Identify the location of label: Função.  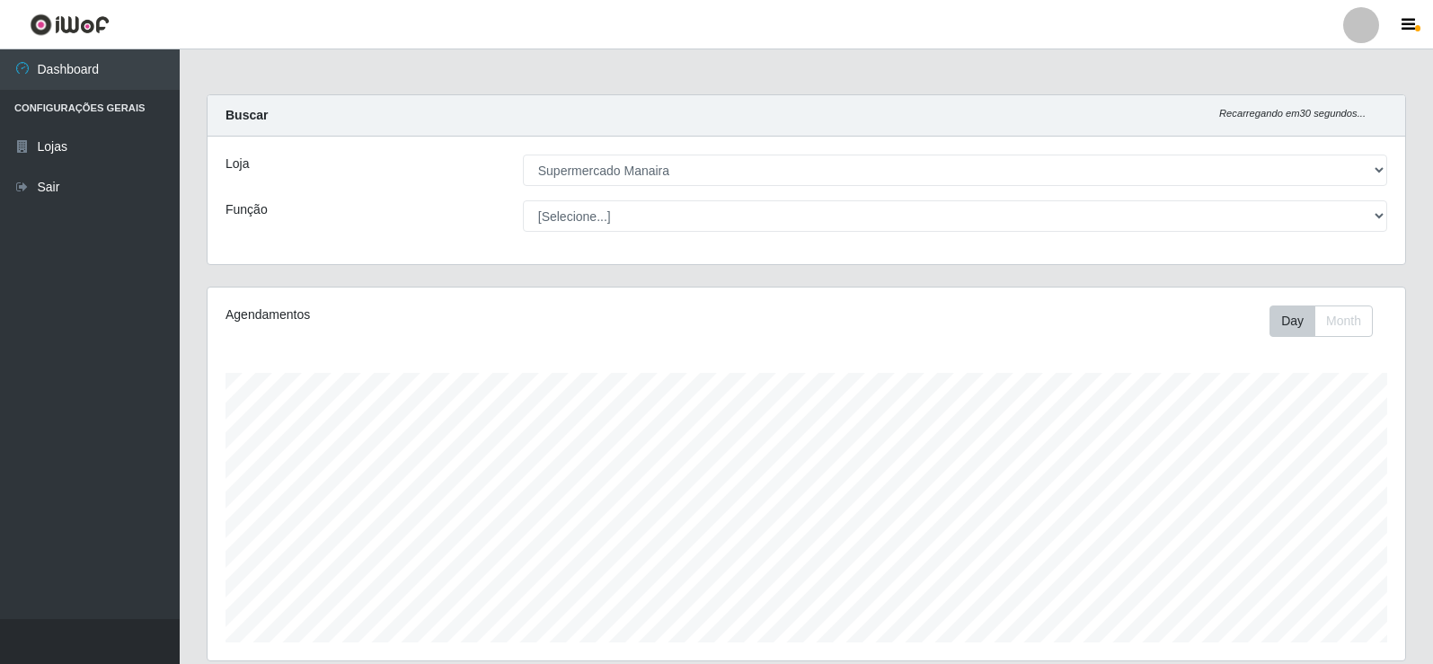
(246, 209).